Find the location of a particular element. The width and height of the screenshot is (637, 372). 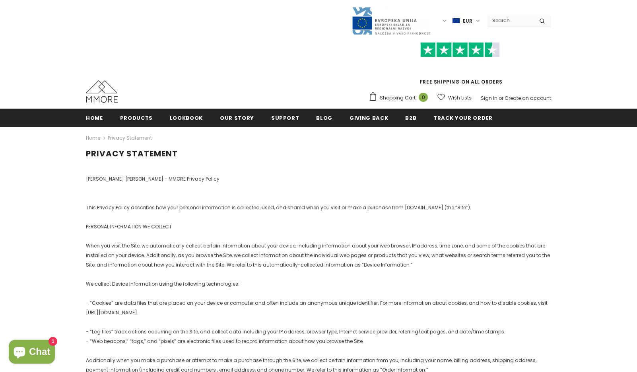

span: support is located at coordinates (285, 118).